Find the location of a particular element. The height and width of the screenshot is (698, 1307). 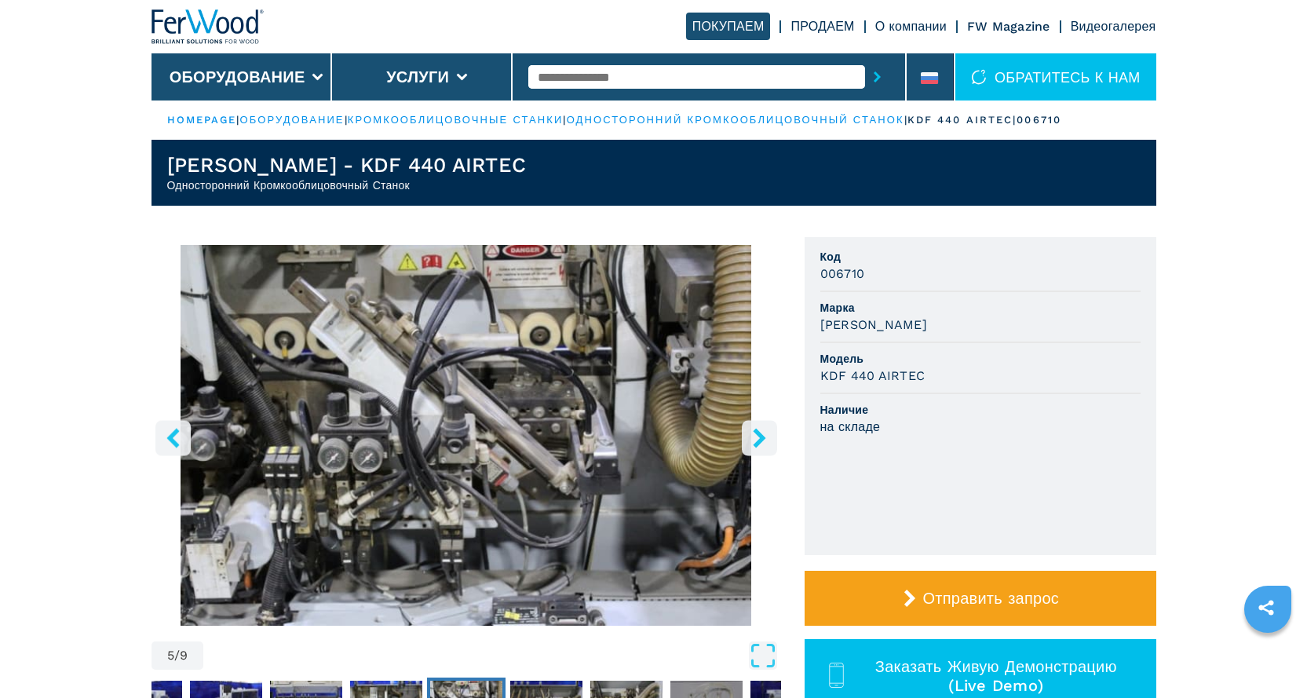

h3: 006710 is located at coordinates (843, 273).